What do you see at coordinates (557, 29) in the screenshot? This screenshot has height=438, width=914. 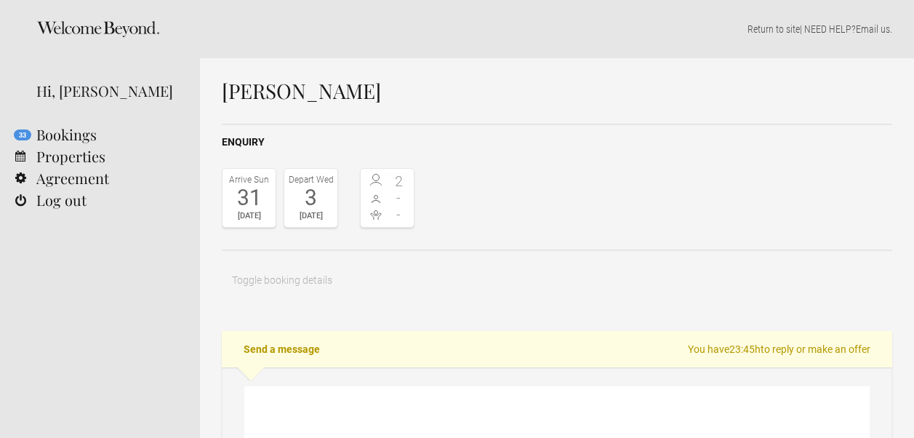 I see `p: | NEED HELP? .` at bounding box center [557, 29].